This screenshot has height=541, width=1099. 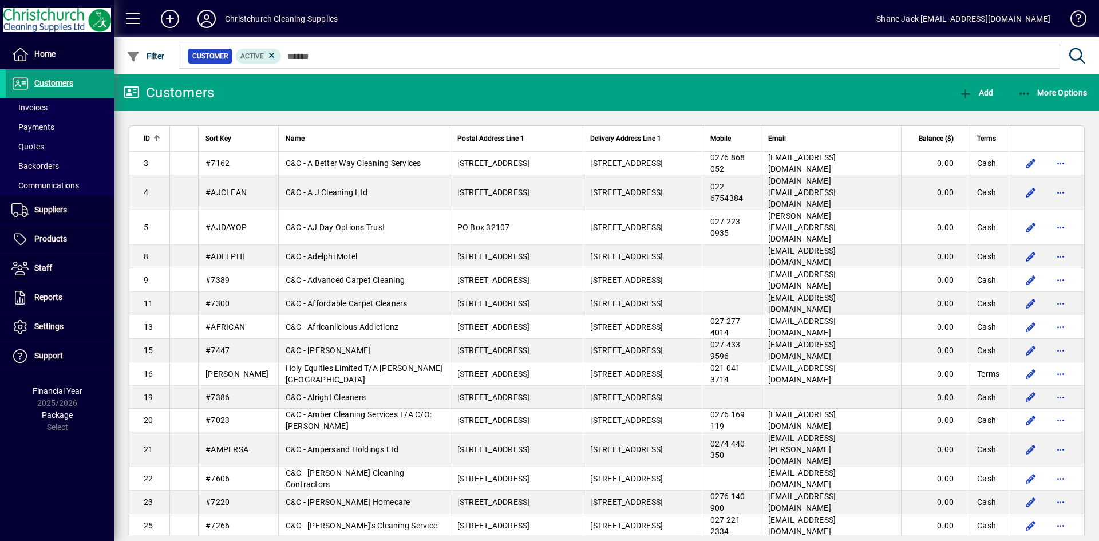 What do you see at coordinates (148, 525) in the screenshot?
I see `span: 25` at bounding box center [148, 525].